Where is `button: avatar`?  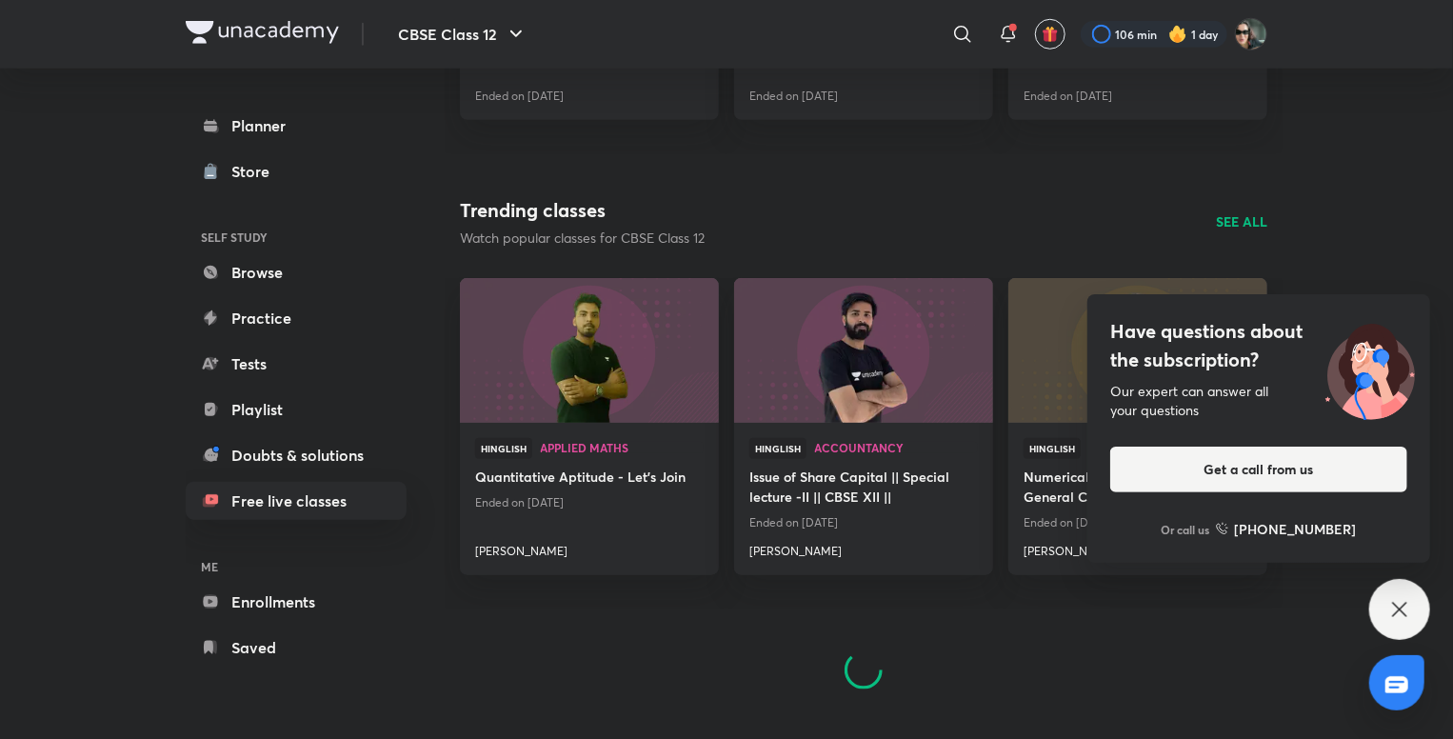 button: avatar is located at coordinates (1050, 34).